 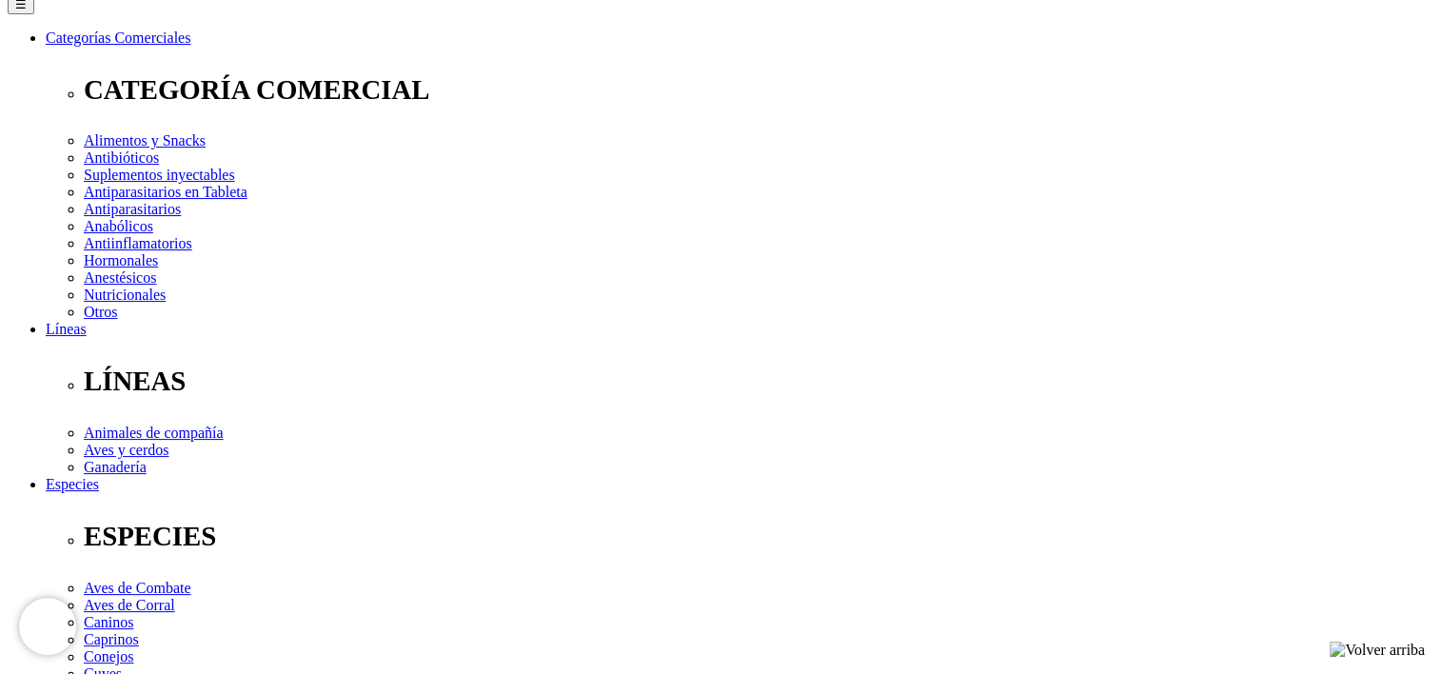 What do you see at coordinates (121, 260) in the screenshot?
I see `span: Hormonales` at bounding box center [121, 260].